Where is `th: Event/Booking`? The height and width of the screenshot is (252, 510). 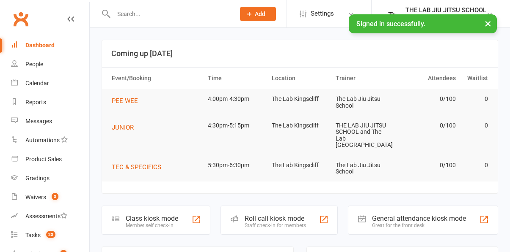
th: Event/Booking is located at coordinates (156, 78).